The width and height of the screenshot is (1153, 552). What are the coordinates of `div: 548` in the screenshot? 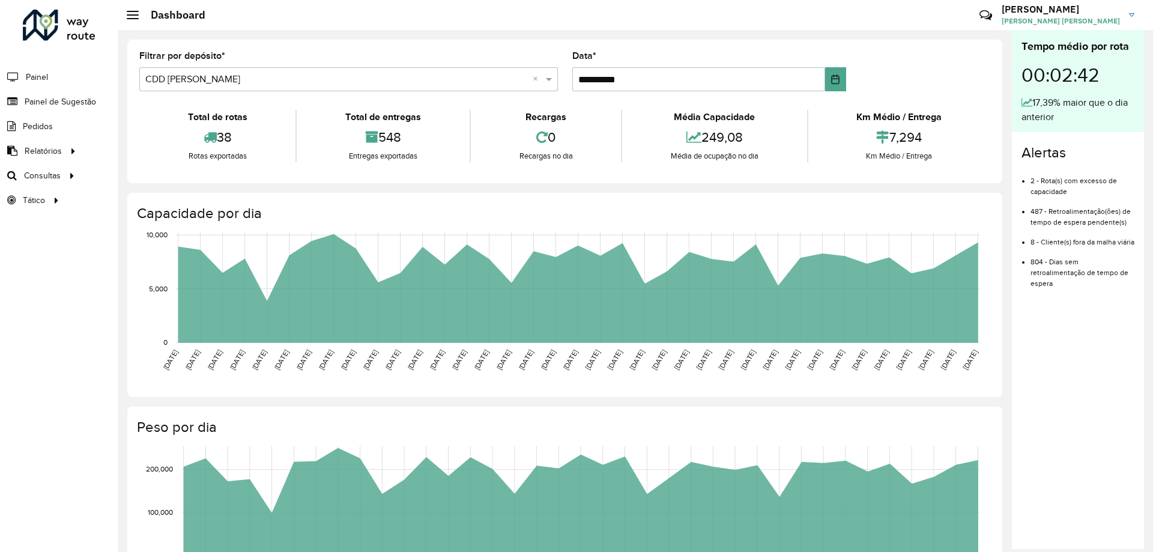 It's located at (382, 137).